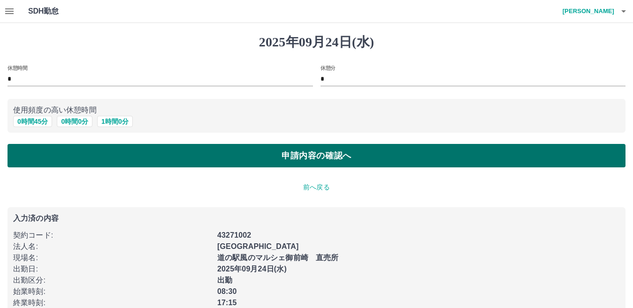  What do you see at coordinates (227, 291) in the screenshot?
I see `b: 08:30` at bounding box center [227, 291].